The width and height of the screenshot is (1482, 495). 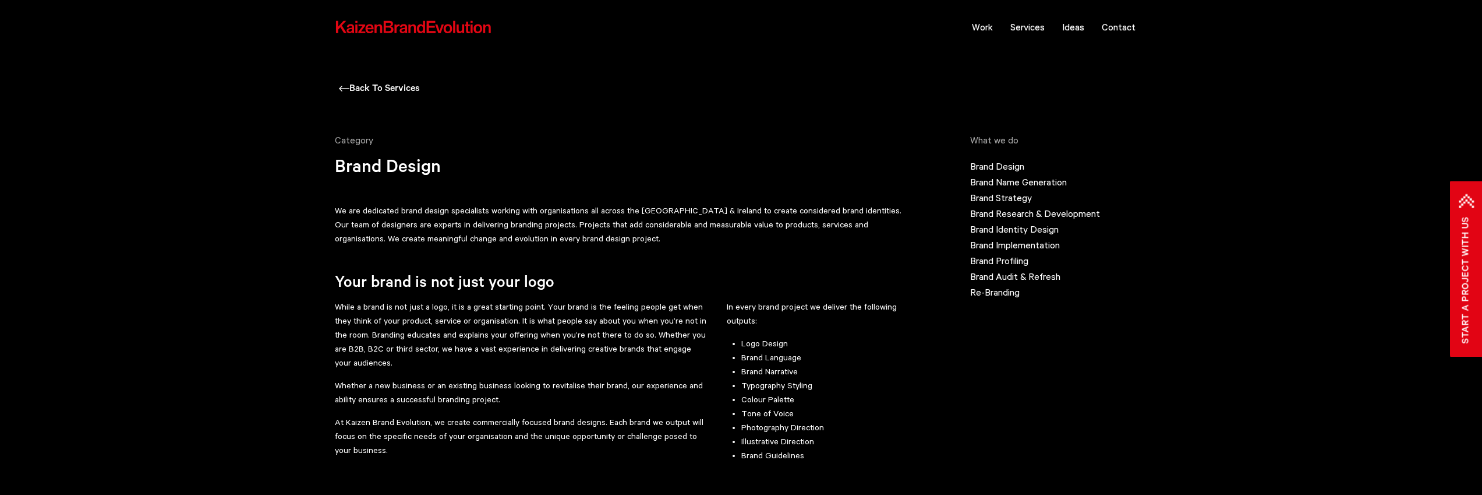 I want to click on li: Brand Guidelines, so click(x=828, y=455).